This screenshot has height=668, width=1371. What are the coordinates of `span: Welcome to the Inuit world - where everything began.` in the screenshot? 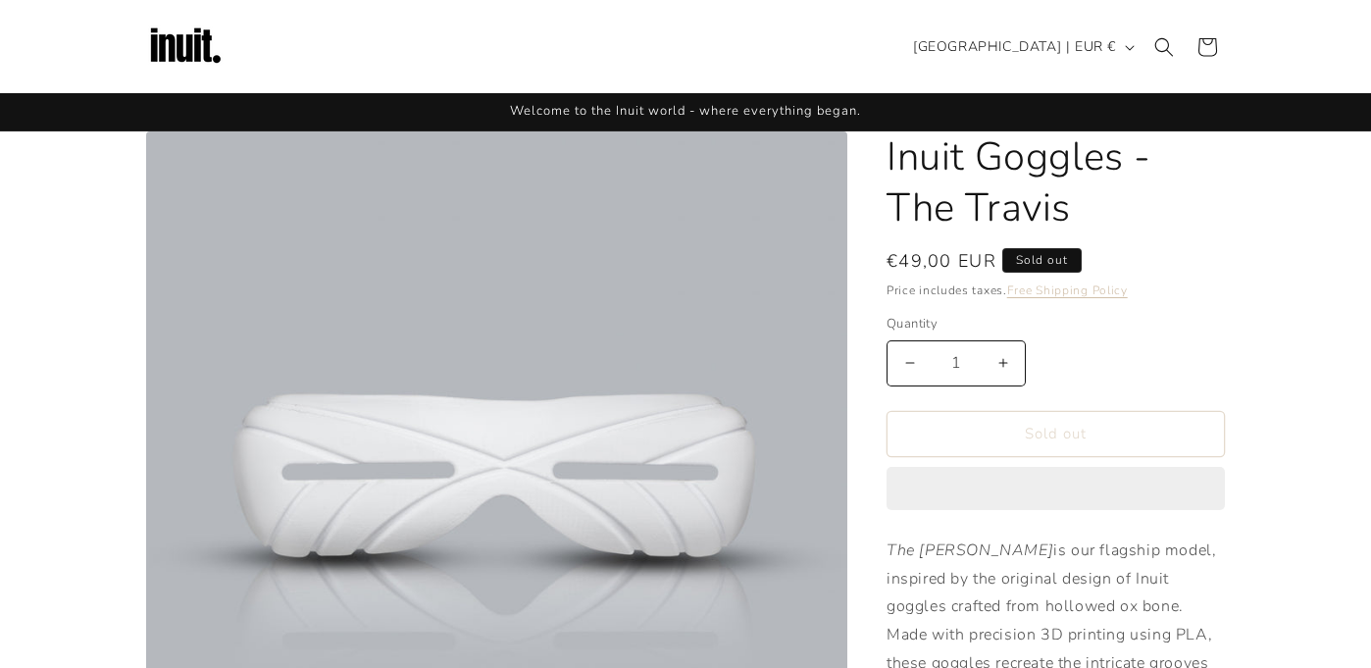 It's located at (686, 111).